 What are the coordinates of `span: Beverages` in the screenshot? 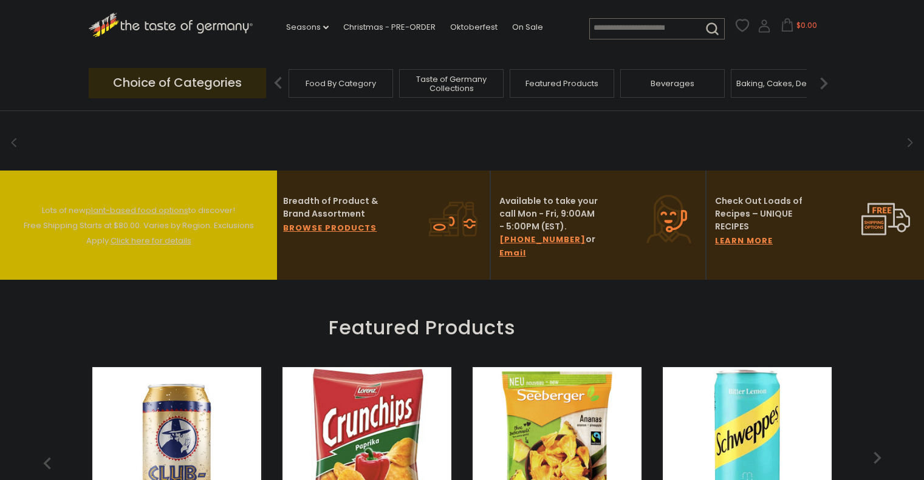 It's located at (672, 83).